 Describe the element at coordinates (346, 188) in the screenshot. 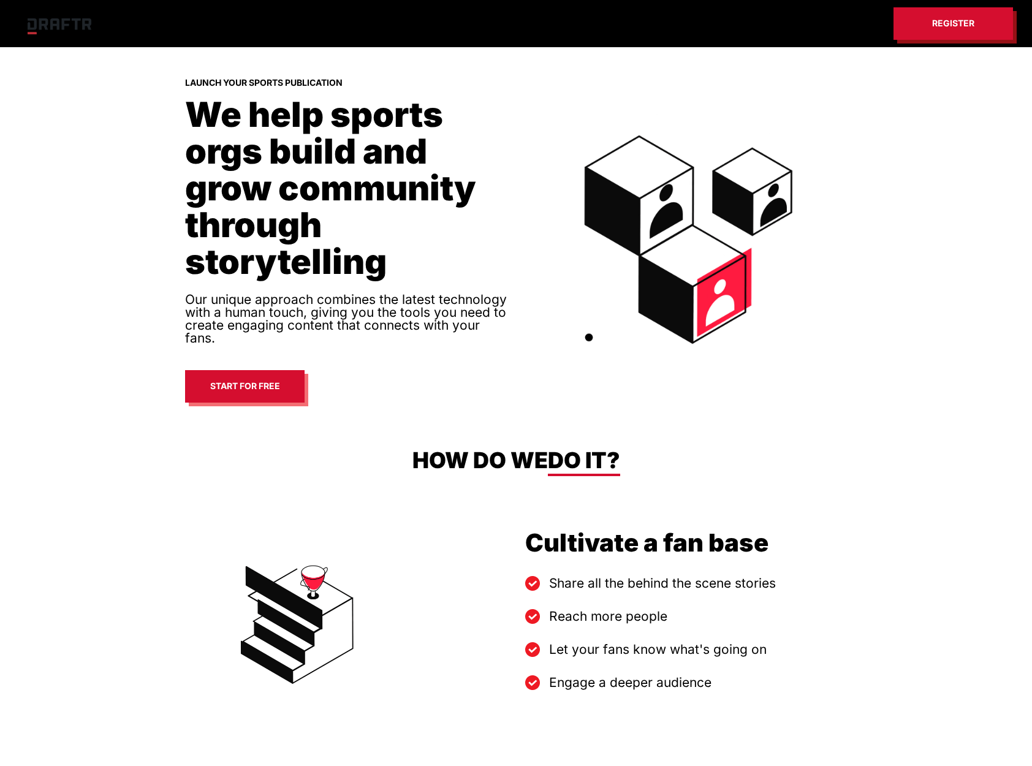

I see `h1: We help sports orgs build and grow community through storytelling` at that location.